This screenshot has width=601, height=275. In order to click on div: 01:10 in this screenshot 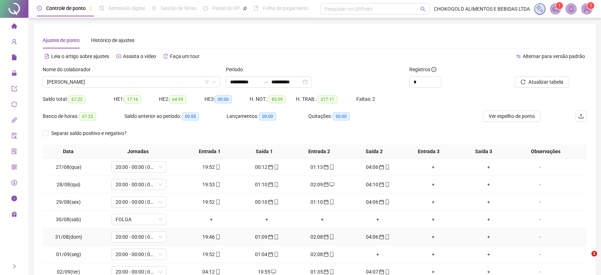, I will do `click(322, 202)`.